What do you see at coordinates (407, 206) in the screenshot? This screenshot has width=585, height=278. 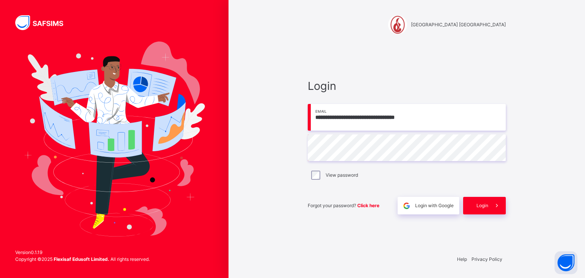 I see `img: google.396cfc9801f0270233282035f929180a.svg` at bounding box center [407, 206].